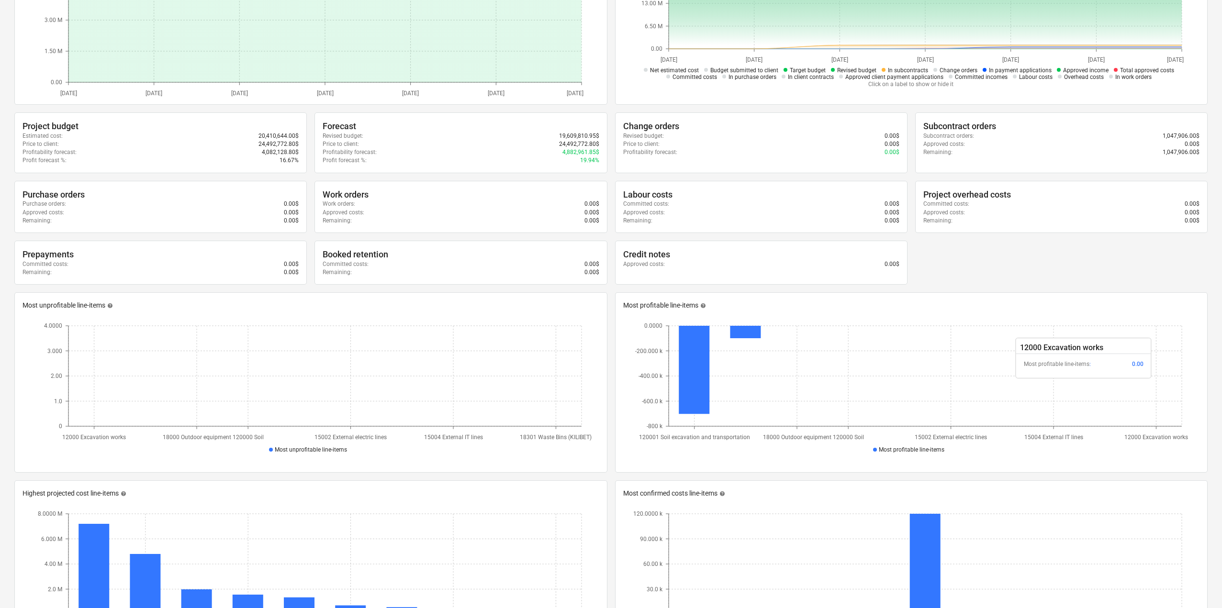 This screenshot has height=608, width=1222. I want to click on div: Credit notes, so click(761, 255).